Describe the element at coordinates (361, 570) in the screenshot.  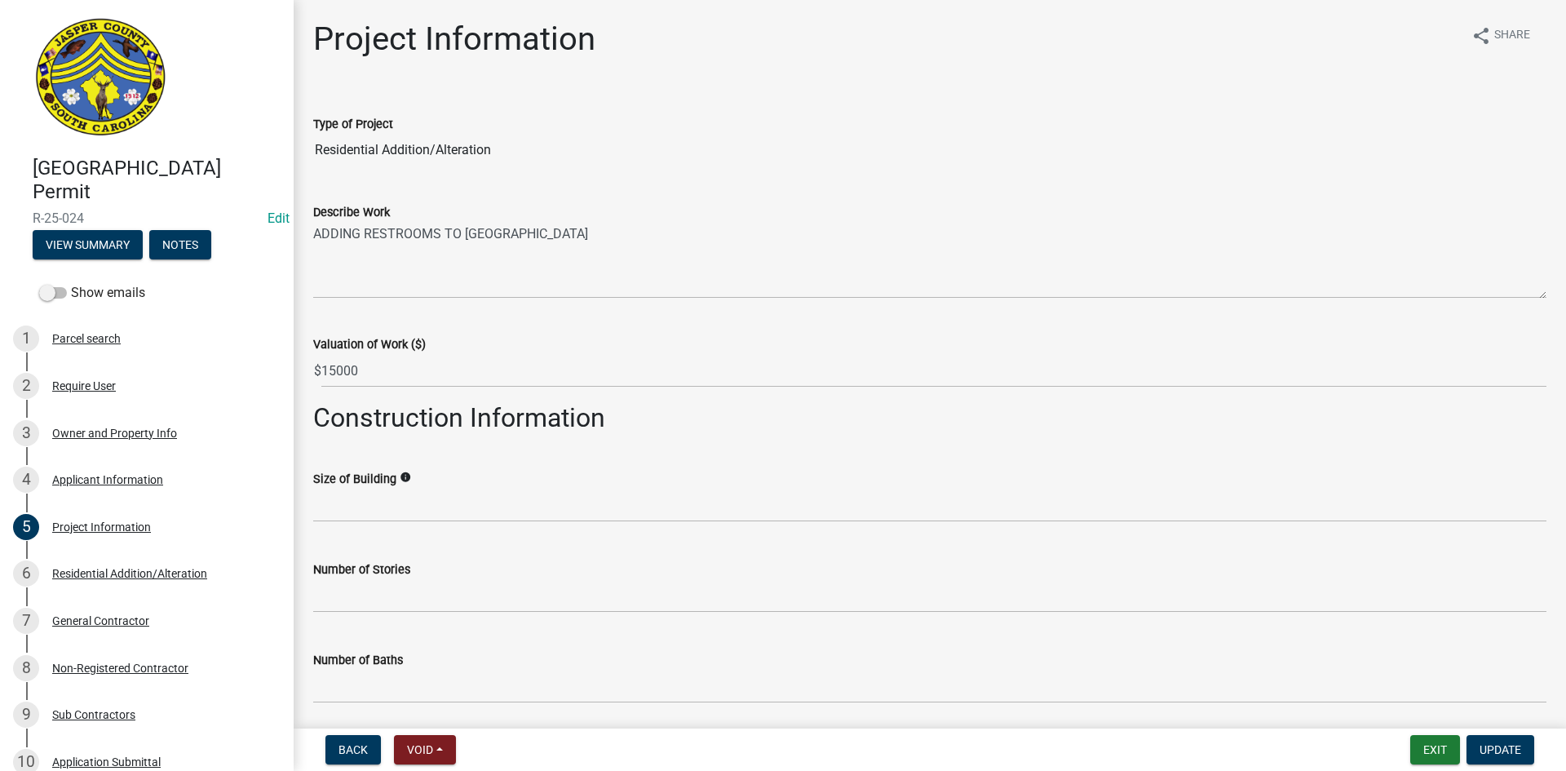
I see `label: Number of Stories` at that location.